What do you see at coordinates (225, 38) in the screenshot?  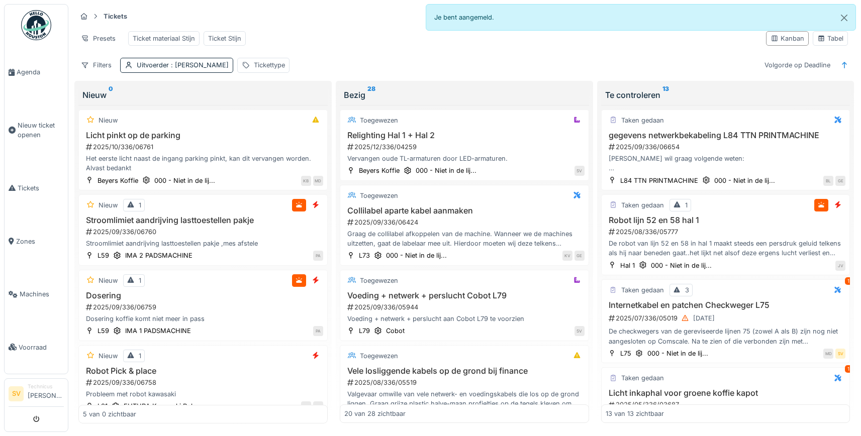 I see `div: Ticket Stijn` at bounding box center [225, 38].